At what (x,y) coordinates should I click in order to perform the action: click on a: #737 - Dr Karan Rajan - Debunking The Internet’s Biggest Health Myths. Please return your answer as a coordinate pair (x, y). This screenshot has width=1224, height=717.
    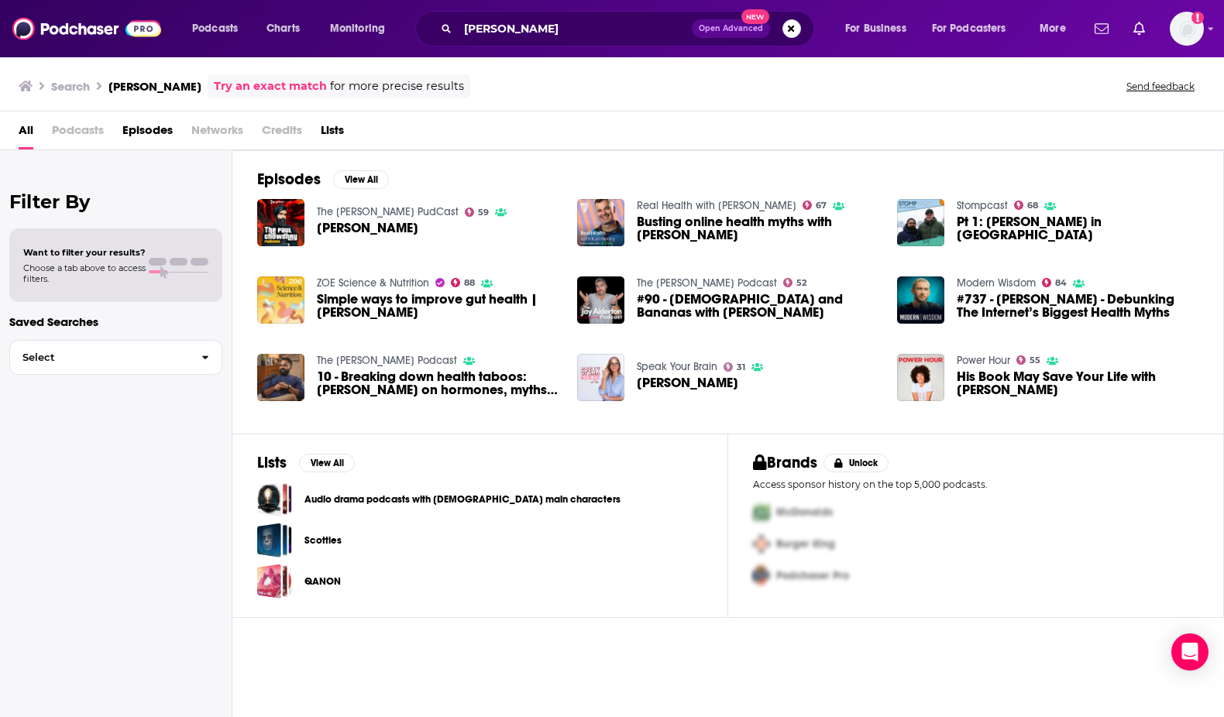
    Looking at the image, I should click on (920, 300).